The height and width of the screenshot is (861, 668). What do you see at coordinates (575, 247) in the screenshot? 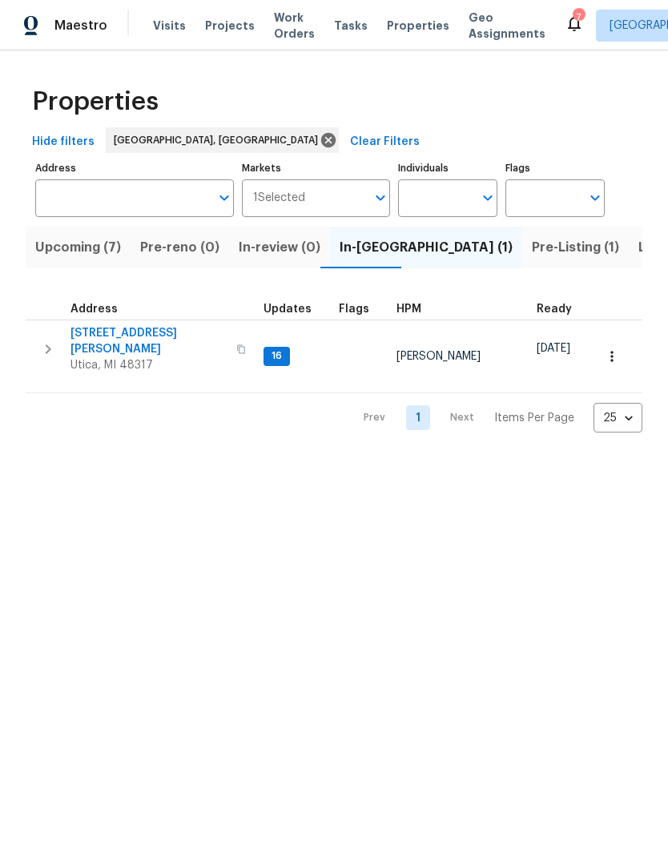
I see `span: Pre-Listing (1)` at bounding box center [575, 247].